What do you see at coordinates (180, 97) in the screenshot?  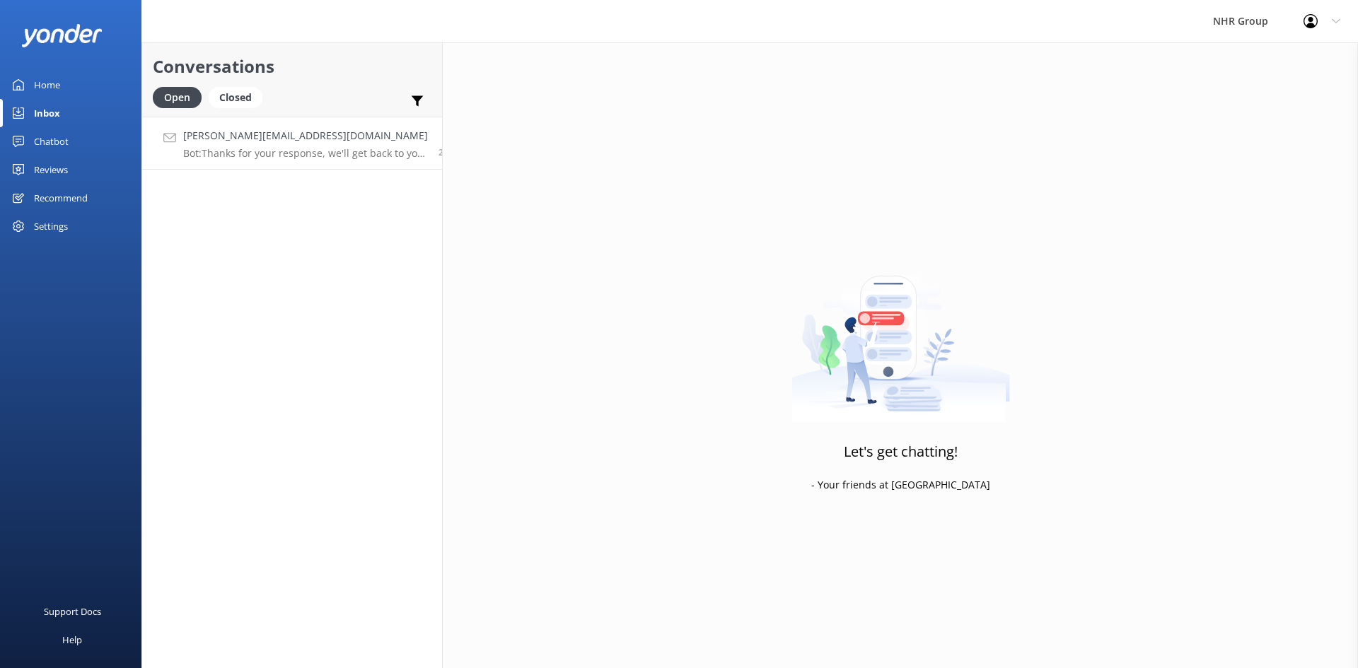 I see `a: Open` at bounding box center [180, 97].